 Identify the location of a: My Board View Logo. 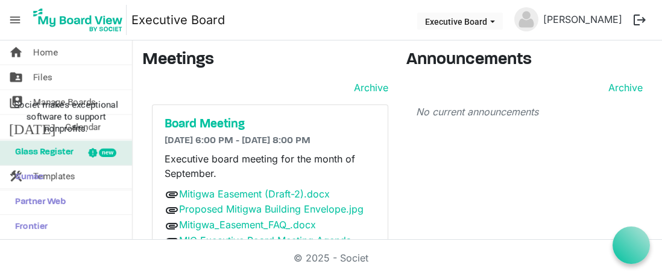
(80, 20).